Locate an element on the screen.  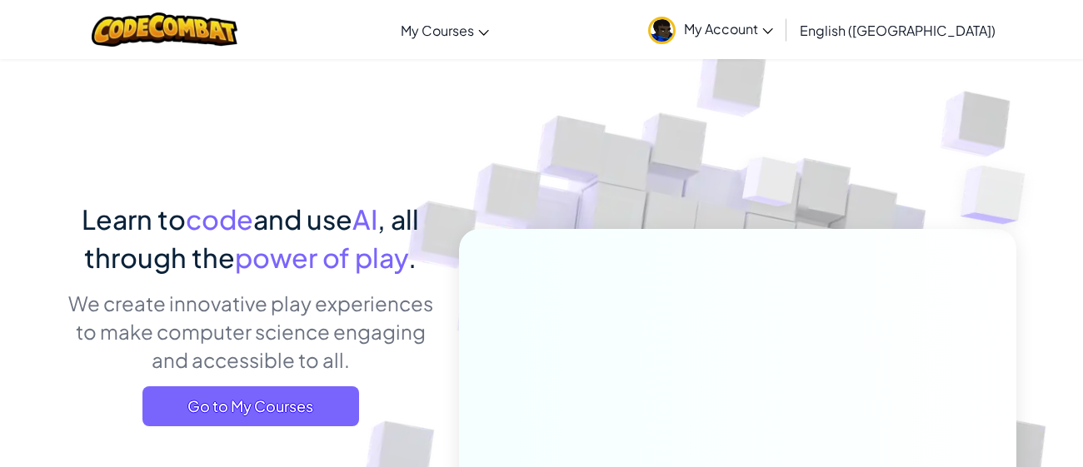
a: My Account is located at coordinates (711, 29).